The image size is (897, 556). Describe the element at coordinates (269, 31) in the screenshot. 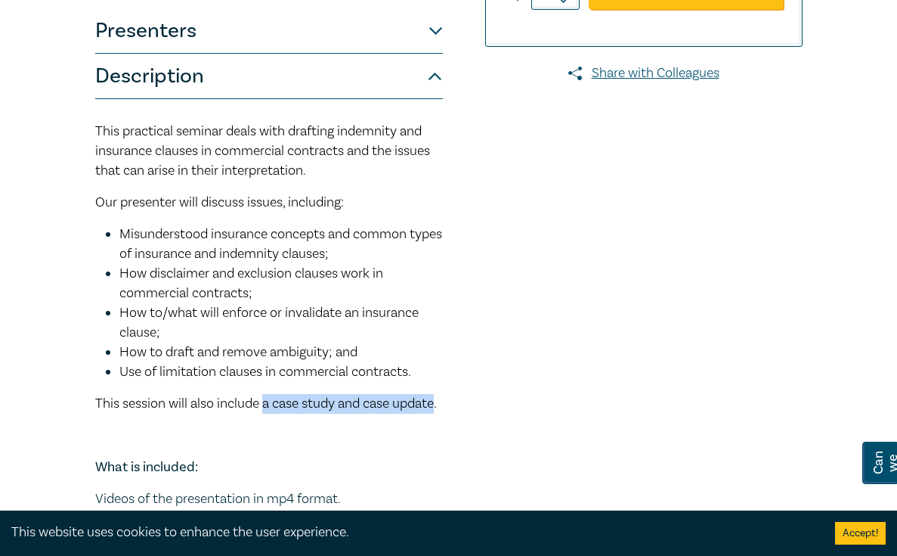

I see `button: Presenters` at that location.